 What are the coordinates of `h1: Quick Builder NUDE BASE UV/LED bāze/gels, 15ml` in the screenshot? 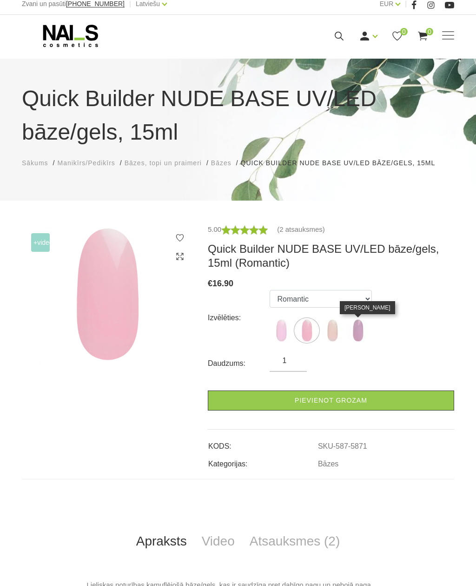 It's located at (238, 115).